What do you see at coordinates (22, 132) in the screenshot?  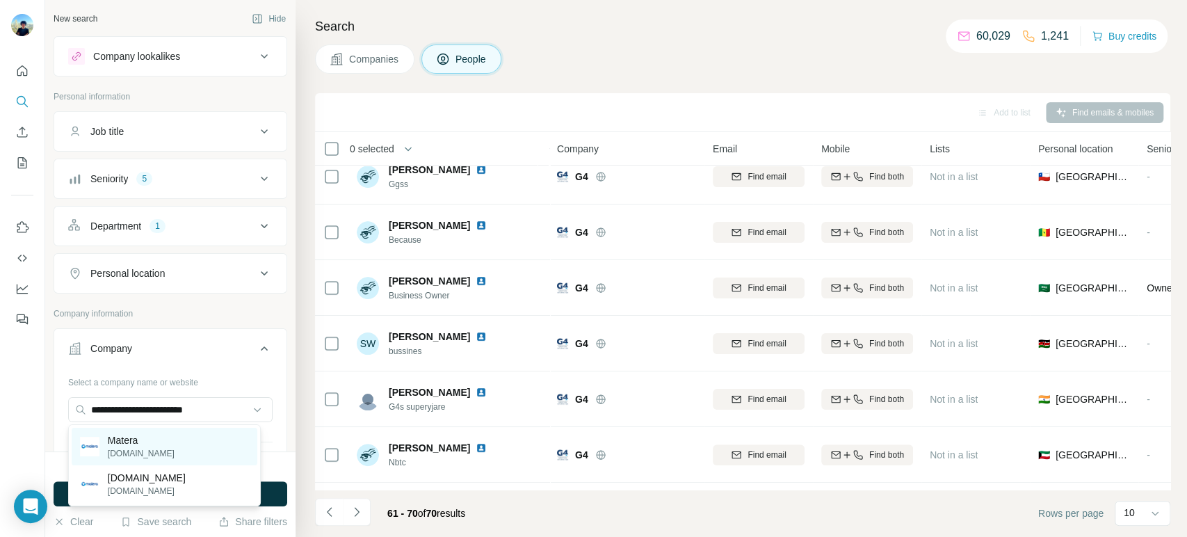 I see `button: Enrich CSV` at bounding box center [22, 132].